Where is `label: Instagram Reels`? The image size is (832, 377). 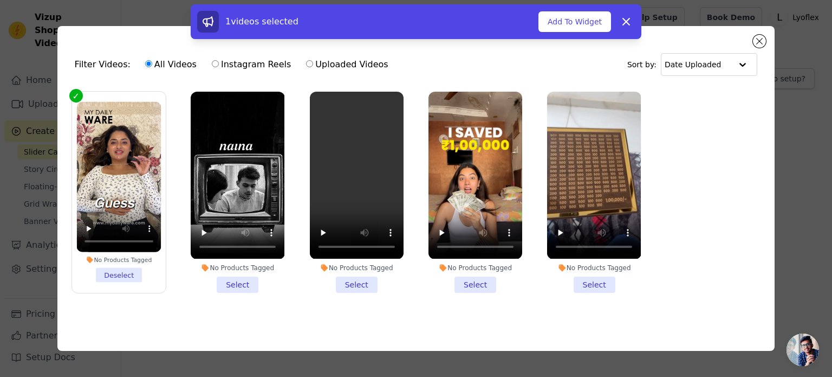 label: Instagram Reels is located at coordinates (251, 64).